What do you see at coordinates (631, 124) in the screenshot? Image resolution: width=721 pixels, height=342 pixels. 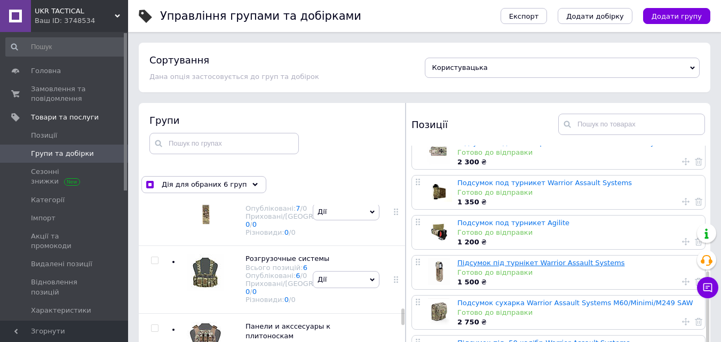 I see `input: Пошук по товарах` at bounding box center [631, 124].